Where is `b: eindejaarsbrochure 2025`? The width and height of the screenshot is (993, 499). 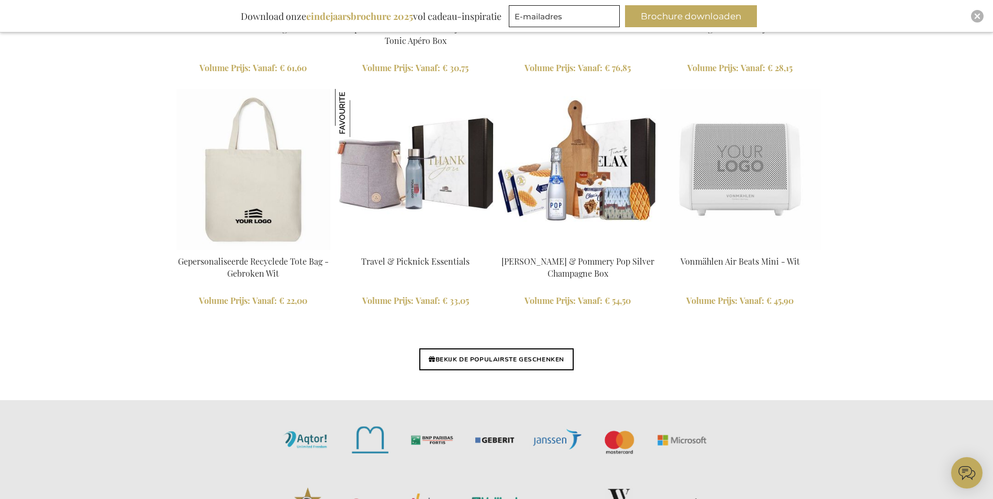 b: eindejaarsbrochure 2025 is located at coordinates (360, 16).